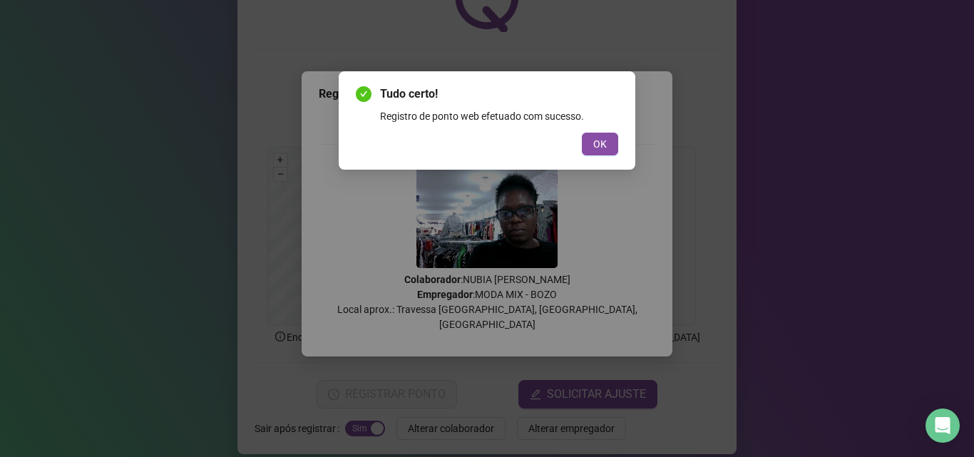 The height and width of the screenshot is (457, 974). I want to click on span: Tudo certo!, so click(499, 94).